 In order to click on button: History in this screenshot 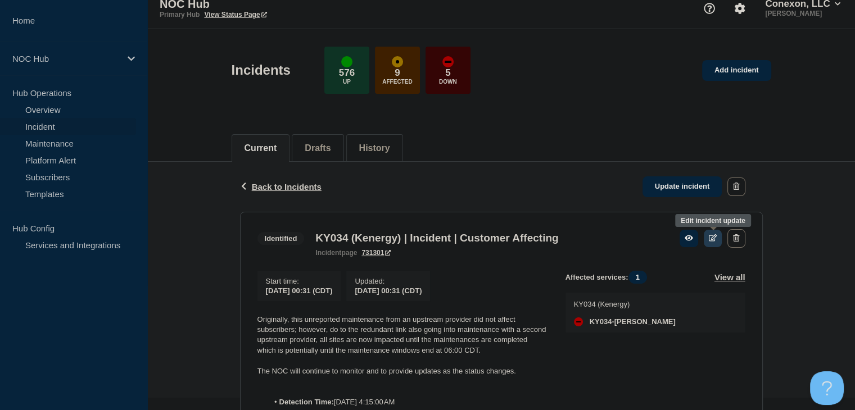, I will do `click(374, 148)`.